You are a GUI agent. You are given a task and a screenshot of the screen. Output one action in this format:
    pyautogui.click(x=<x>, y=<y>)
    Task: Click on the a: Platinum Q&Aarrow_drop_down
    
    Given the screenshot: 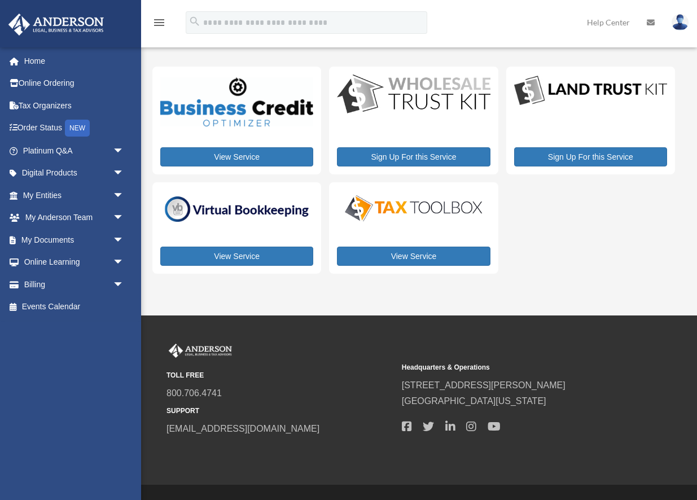 What is the action you would take?
    pyautogui.click(x=75, y=151)
    